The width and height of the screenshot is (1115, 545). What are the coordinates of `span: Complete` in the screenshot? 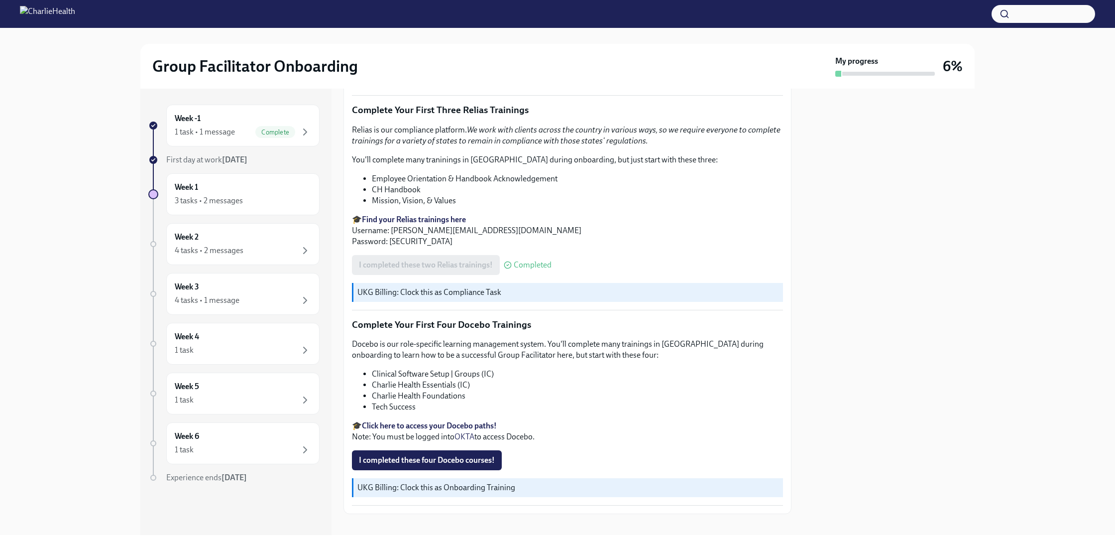 It's located at (275, 132).